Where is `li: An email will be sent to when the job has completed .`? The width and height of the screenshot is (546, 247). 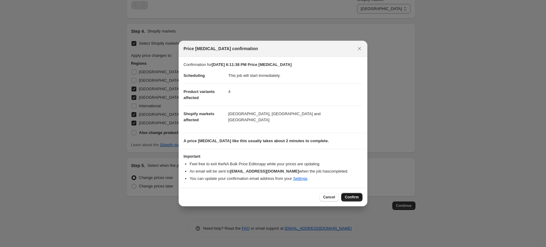 li: An email will be sent to when the job has completed . is located at coordinates (276, 171).